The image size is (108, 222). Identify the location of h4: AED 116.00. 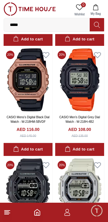
(28, 129).